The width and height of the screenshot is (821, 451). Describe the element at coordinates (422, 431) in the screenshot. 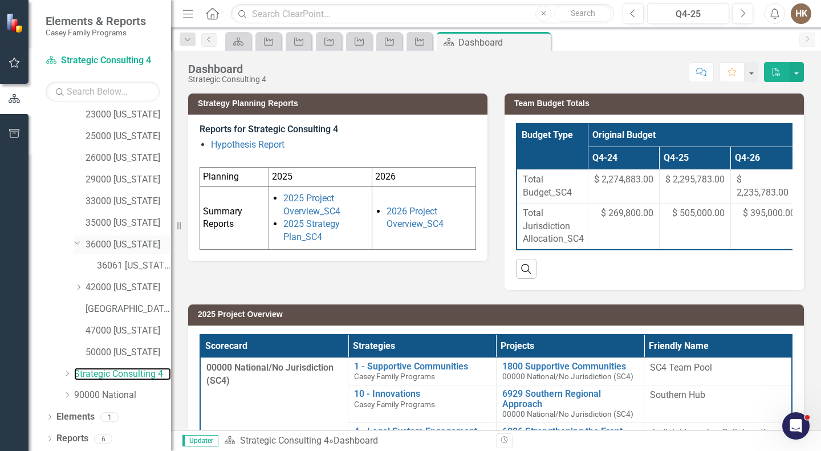

I see `a: 4 - Legal System Engagement` at that location.